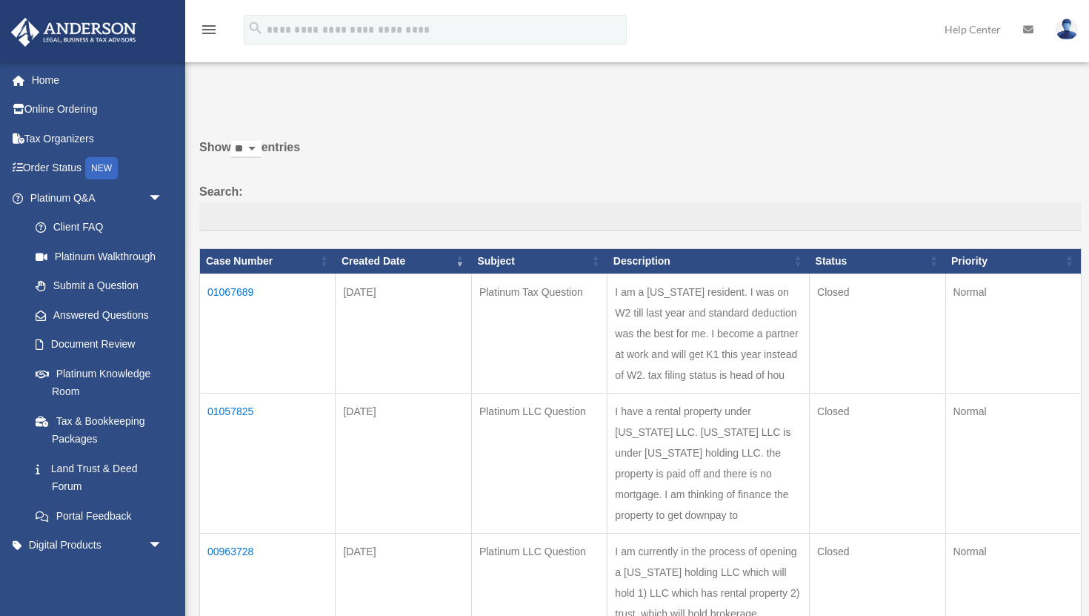 The height and width of the screenshot is (616, 1089). What do you see at coordinates (99, 382) in the screenshot?
I see `a: Platinum Knowledge Room` at bounding box center [99, 382].